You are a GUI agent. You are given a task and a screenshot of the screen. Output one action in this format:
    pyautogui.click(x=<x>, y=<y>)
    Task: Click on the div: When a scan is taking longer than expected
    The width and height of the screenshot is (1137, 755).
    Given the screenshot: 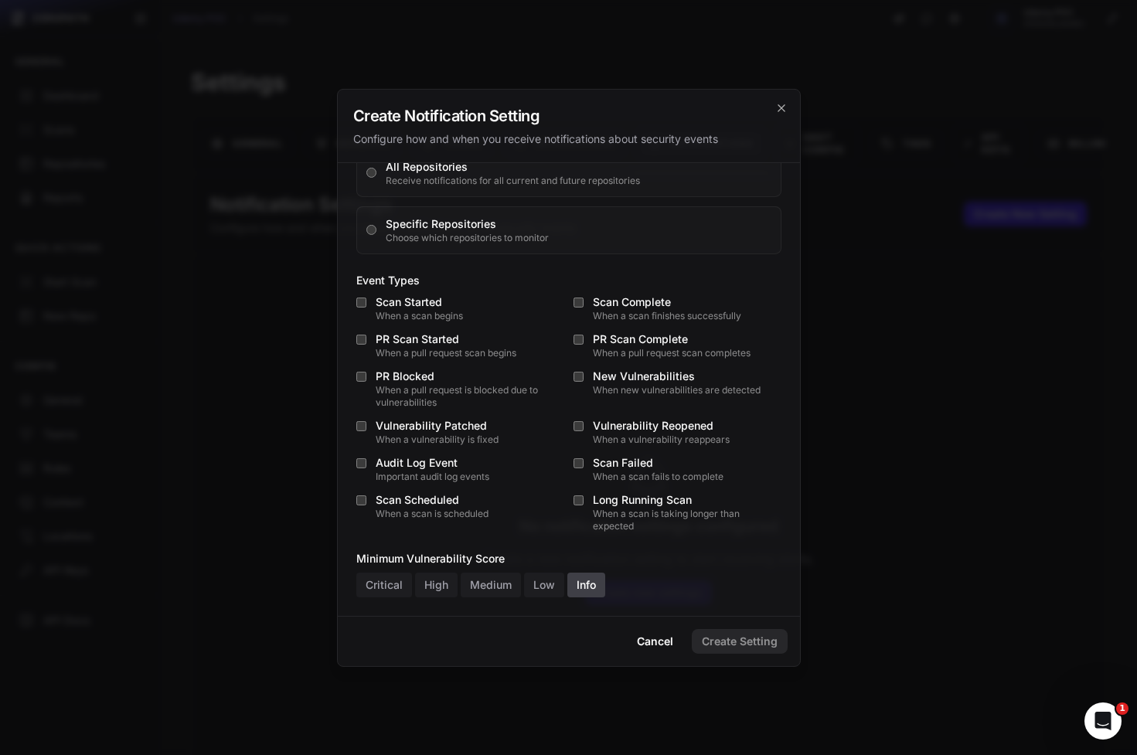 What is the action you would take?
    pyautogui.click(x=687, y=520)
    